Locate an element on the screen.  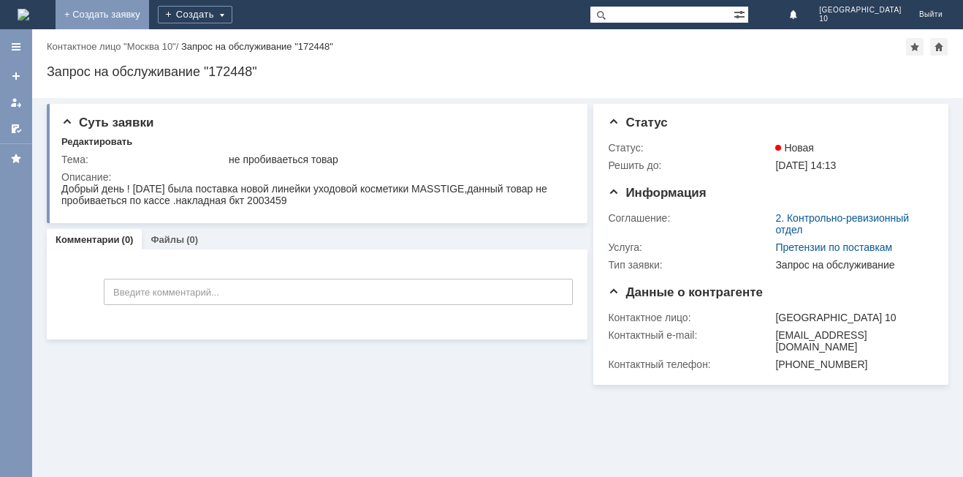
a: Мои согласования is located at coordinates (16, 129).